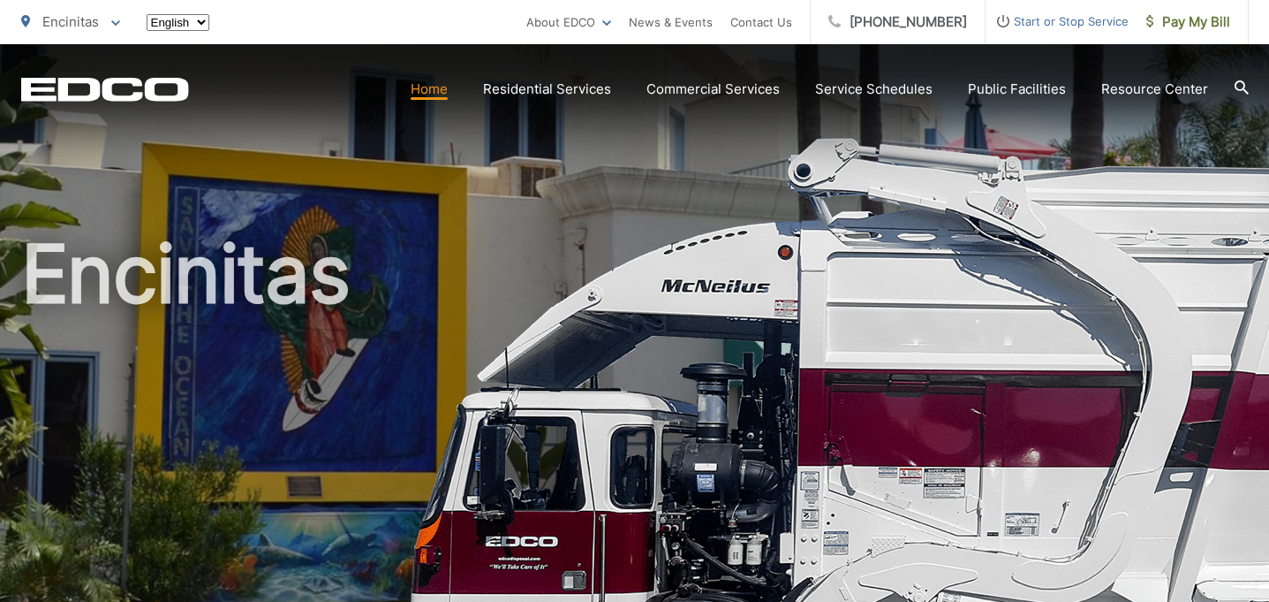 The height and width of the screenshot is (602, 1269). I want to click on a: Contact Us, so click(762, 22).